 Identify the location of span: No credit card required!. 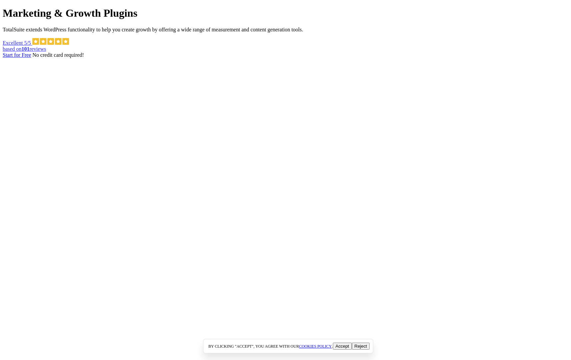
(58, 55).